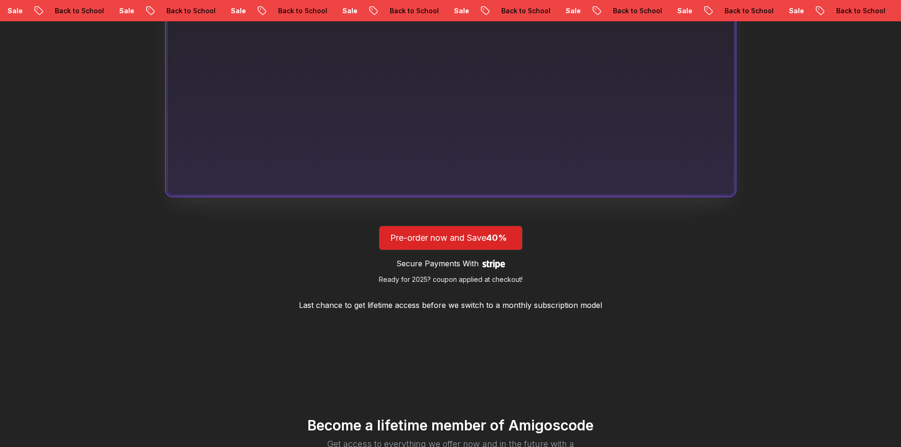  I want to click on p: Secure Payments With, so click(438, 264).